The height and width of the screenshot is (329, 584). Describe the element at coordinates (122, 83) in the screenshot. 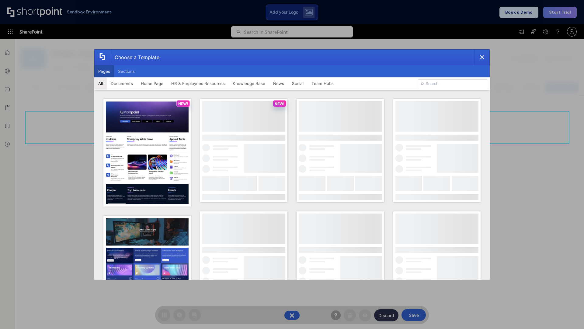

I see `button: Documents` at that location.